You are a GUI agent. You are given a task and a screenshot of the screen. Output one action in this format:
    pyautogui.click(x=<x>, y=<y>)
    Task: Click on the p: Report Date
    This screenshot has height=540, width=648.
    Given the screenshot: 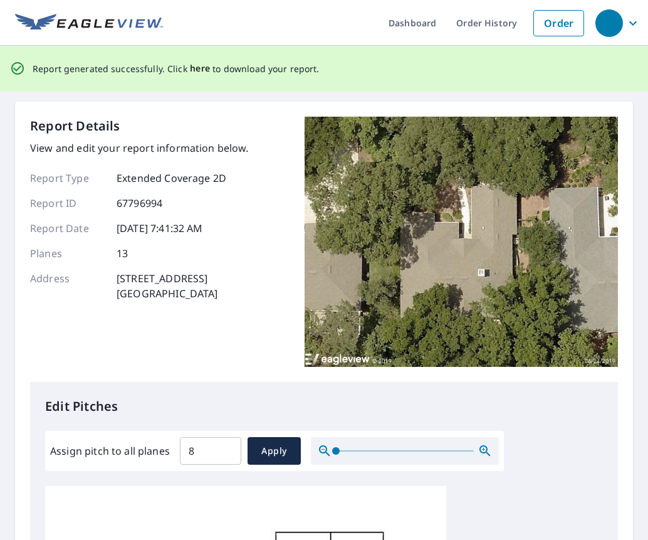 What is the action you would take?
    pyautogui.click(x=68, y=228)
    